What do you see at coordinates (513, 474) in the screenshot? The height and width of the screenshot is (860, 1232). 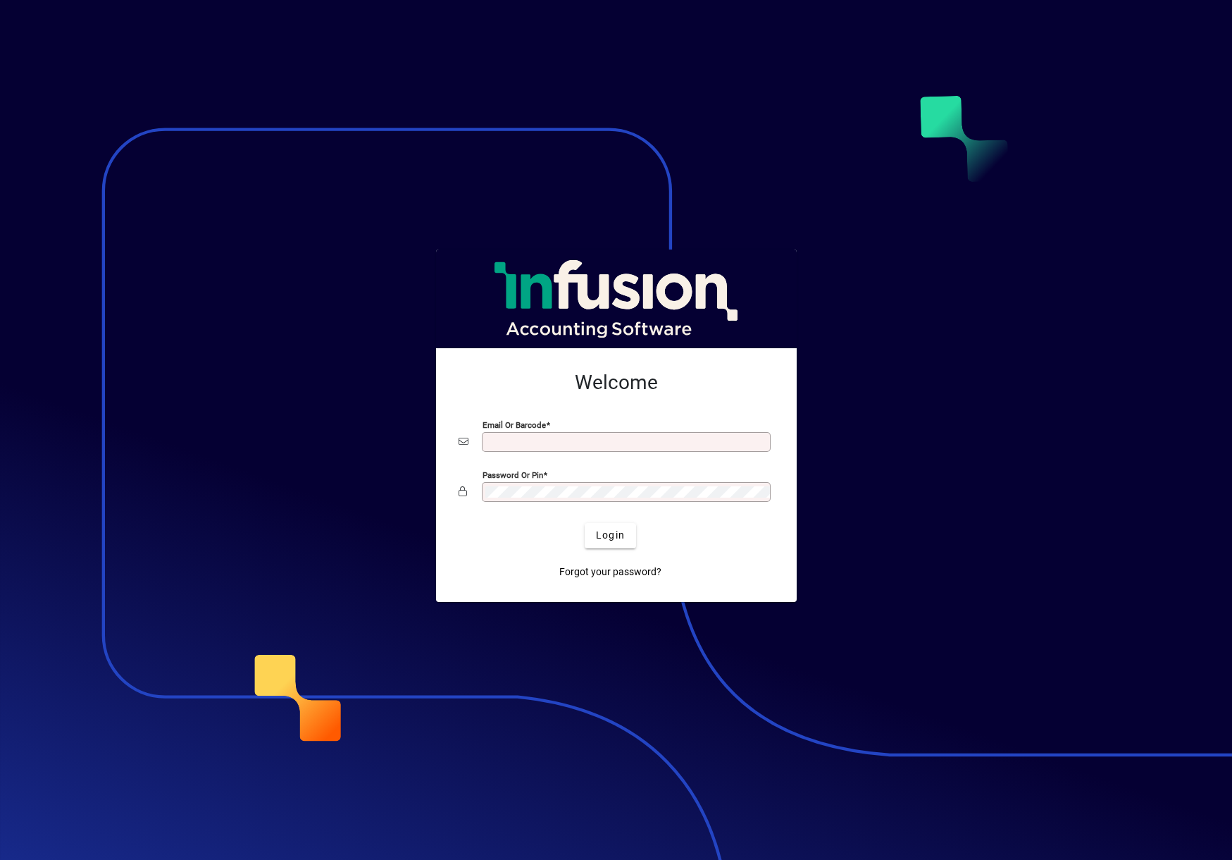 I see `mat-label: Password or Pin` at bounding box center [513, 474].